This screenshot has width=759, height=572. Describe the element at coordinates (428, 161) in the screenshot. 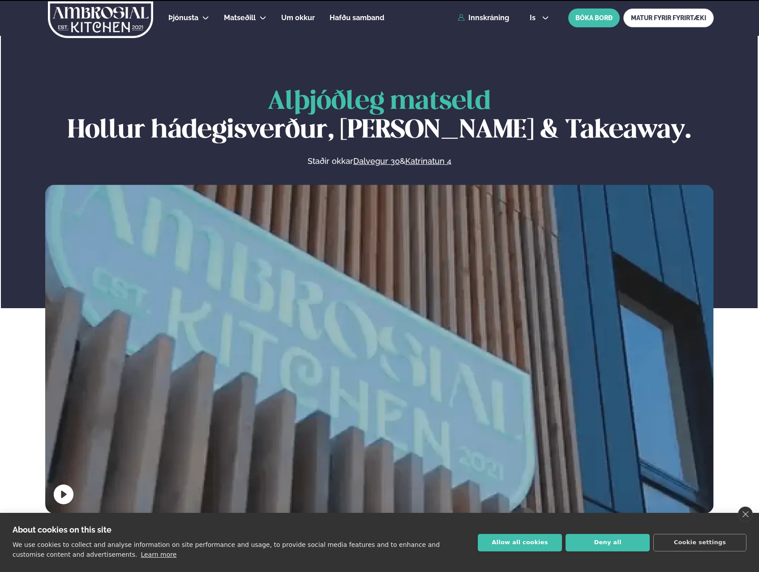

I see `a: Katrinatun 4` at that location.